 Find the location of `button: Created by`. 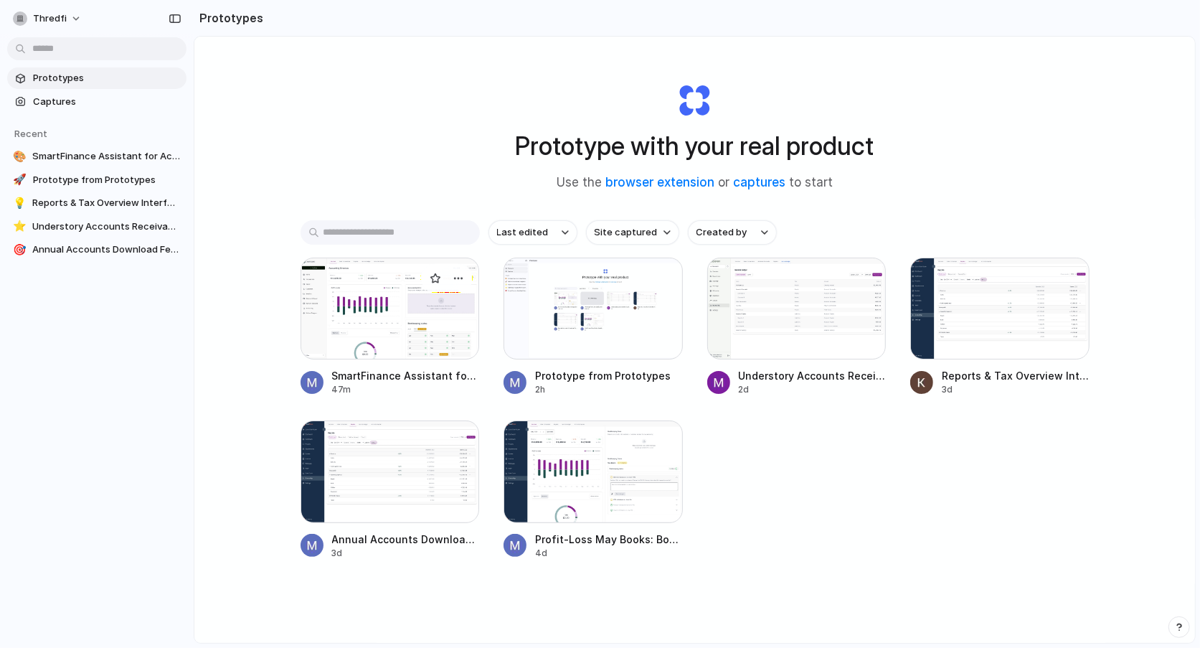

button: Created by is located at coordinates (732, 232).